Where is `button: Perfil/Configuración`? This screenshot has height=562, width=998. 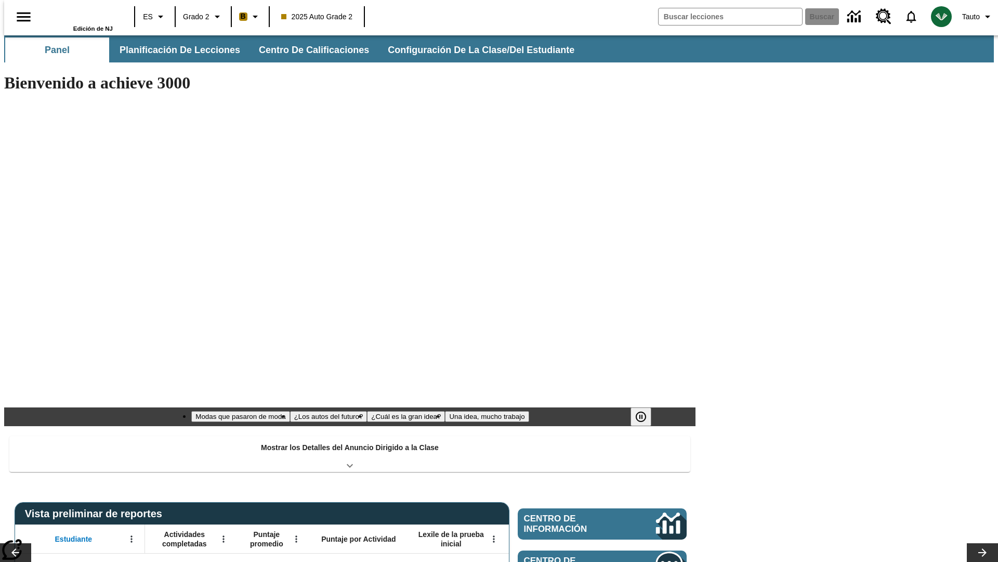 button: Perfil/Configuración is located at coordinates (978, 17).